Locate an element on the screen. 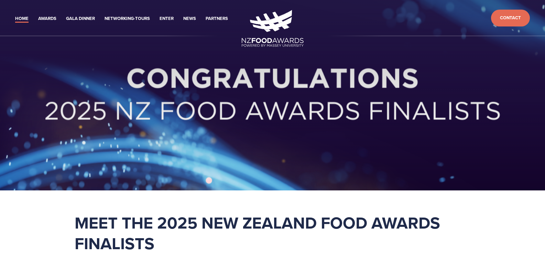 This screenshot has width=545, height=254. a: Enter is located at coordinates (166, 19).